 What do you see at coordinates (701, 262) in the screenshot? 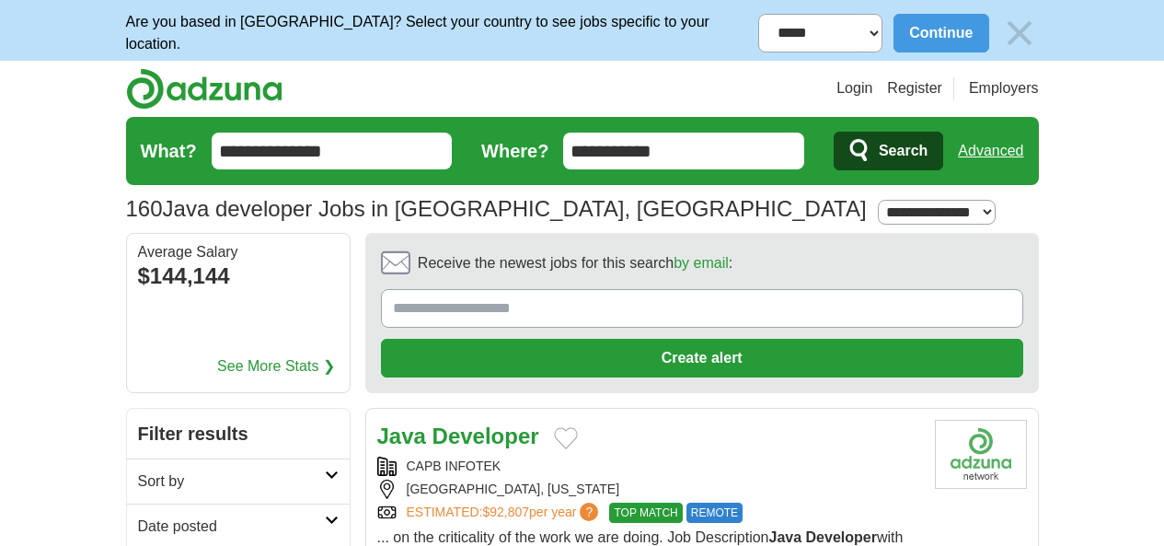
I see `a: by email` at bounding box center [701, 262].